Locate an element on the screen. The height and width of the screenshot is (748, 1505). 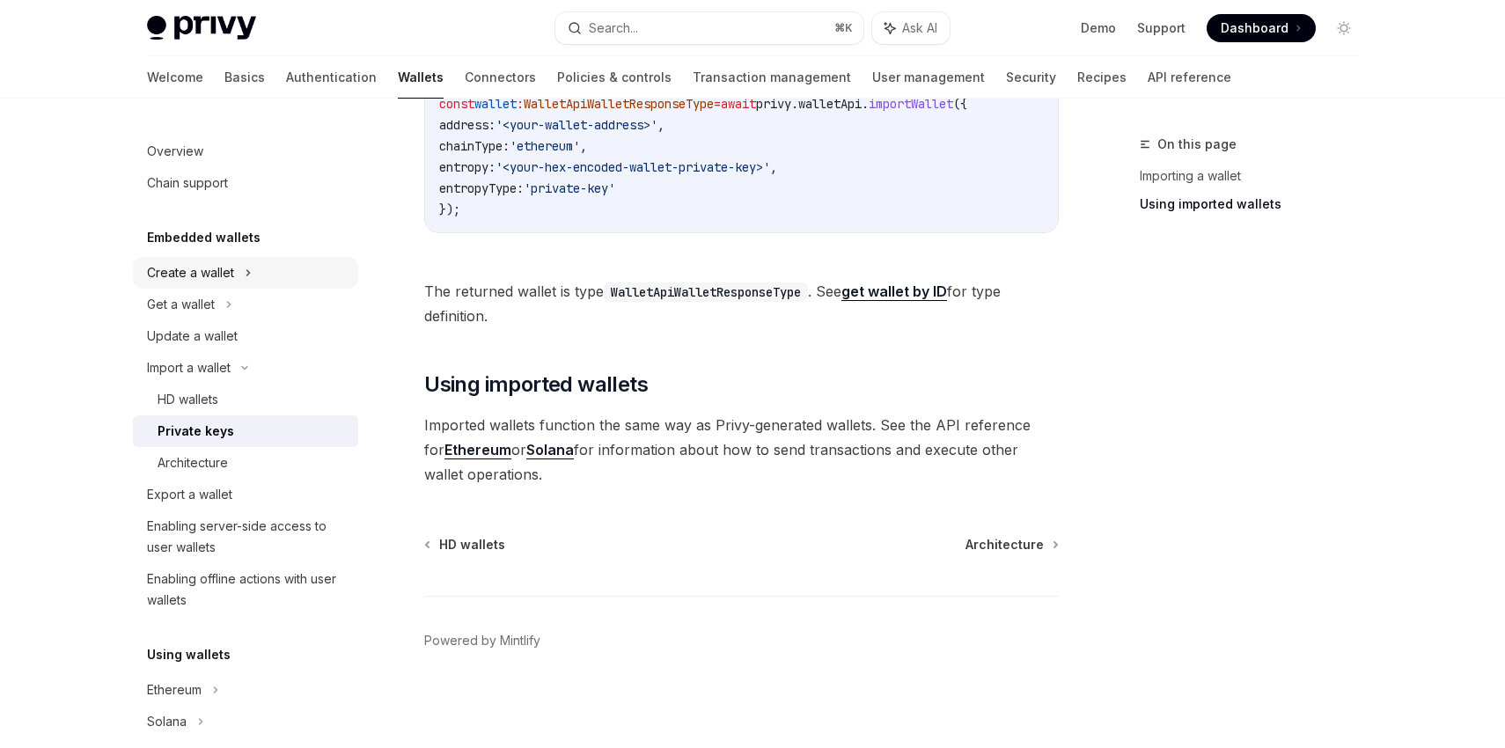
div: Ethereum is located at coordinates (174, 690).